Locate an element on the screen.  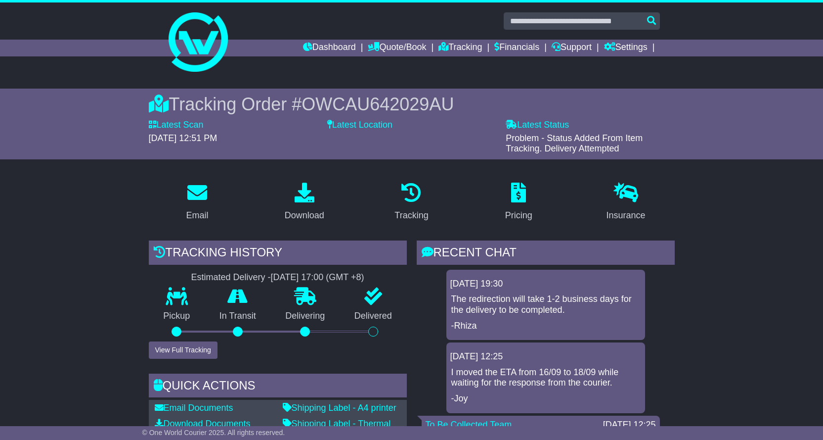
p: In Transit is located at coordinates (238, 316).